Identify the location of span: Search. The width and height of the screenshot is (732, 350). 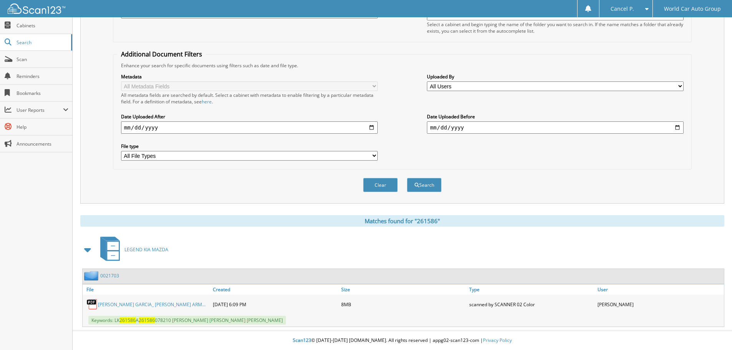
(42, 42).